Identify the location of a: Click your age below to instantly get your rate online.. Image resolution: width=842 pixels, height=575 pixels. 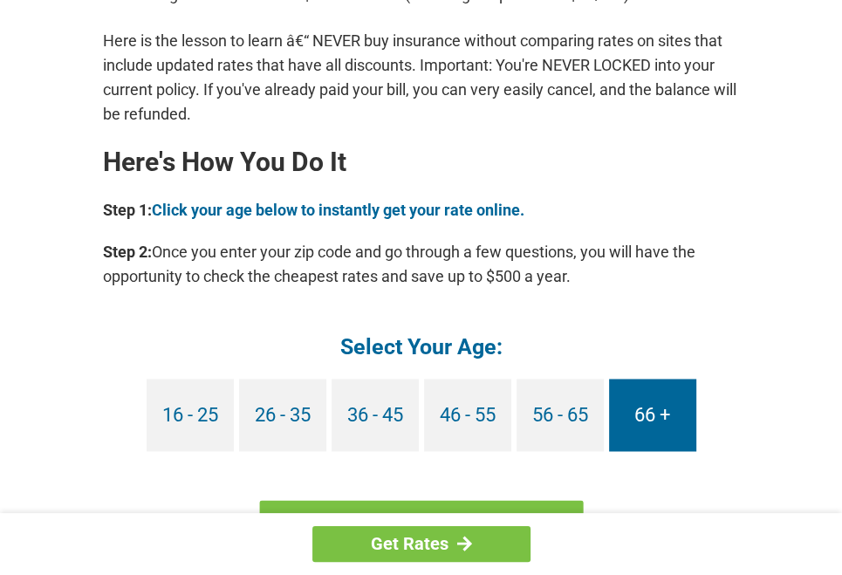
(338, 209).